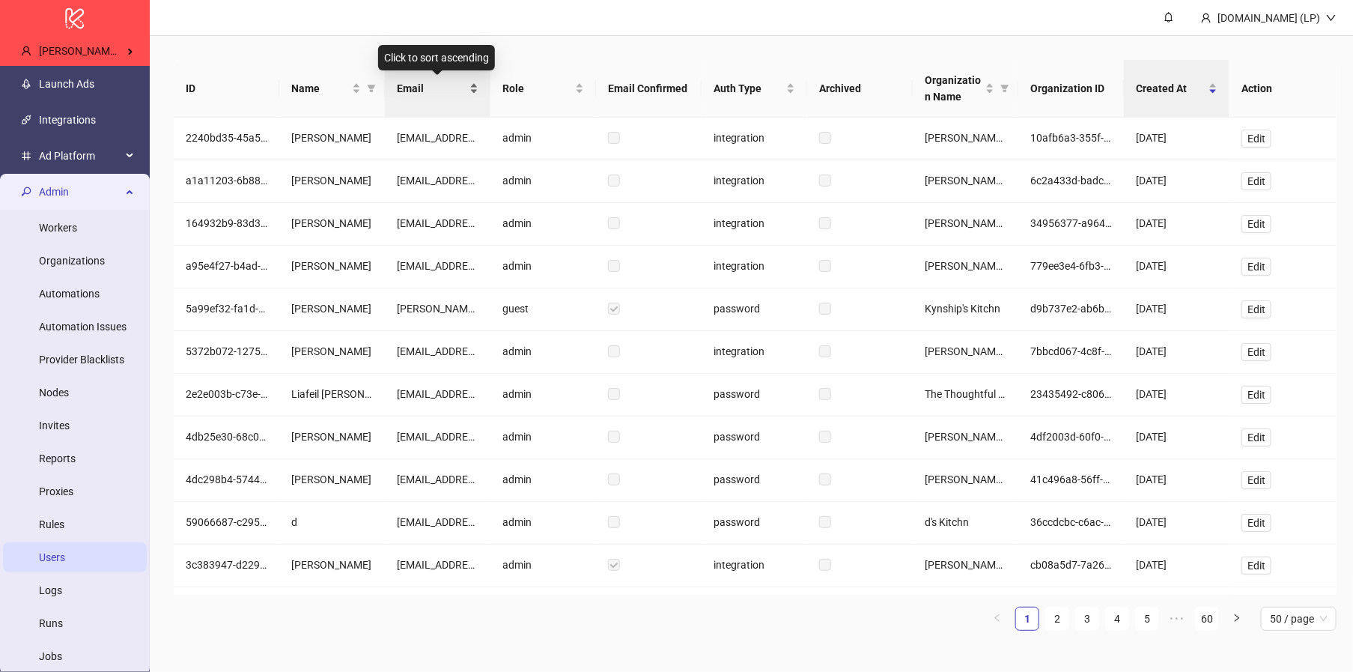 The image size is (1353, 672). Describe the element at coordinates (953, 88) in the screenshot. I see `span: Organization Name` at that location.